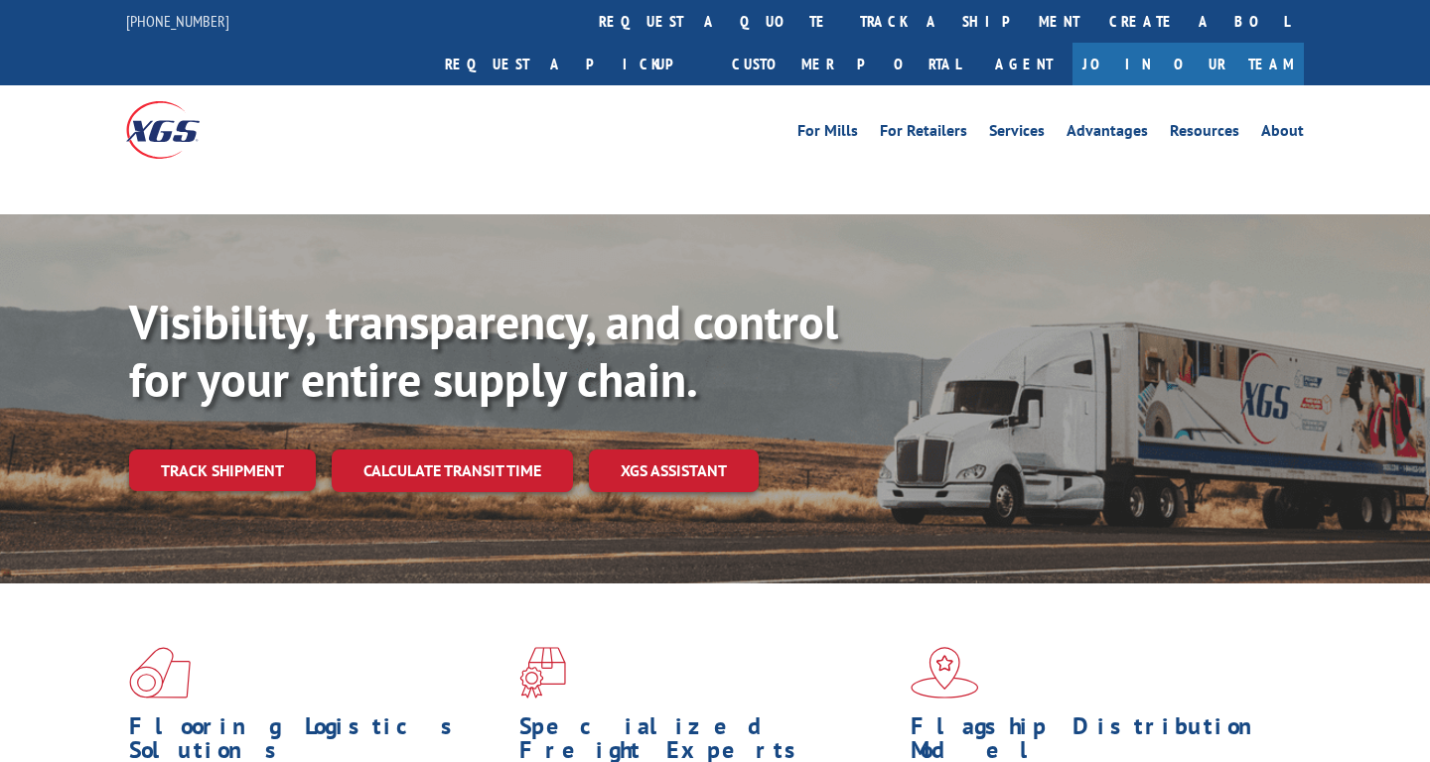 The image size is (1430, 762). I want to click on a: Track shipment, so click(222, 471).